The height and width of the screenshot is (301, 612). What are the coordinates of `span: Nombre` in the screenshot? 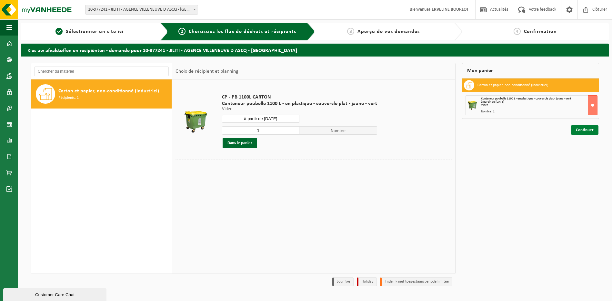 It's located at (338, 130).